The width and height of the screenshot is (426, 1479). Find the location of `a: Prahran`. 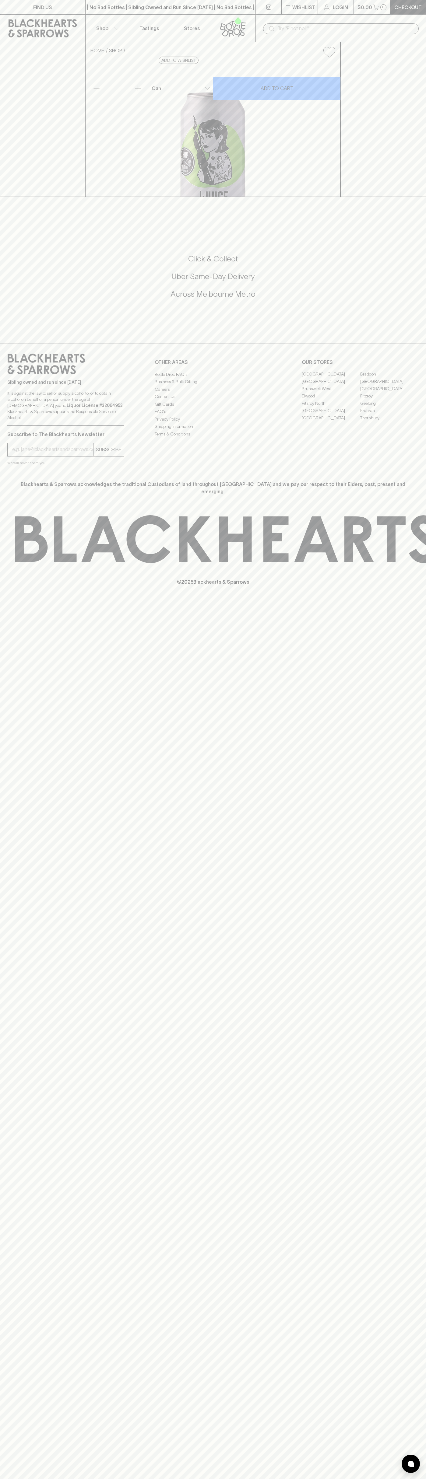

a: Prahran is located at coordinates (389, 411).